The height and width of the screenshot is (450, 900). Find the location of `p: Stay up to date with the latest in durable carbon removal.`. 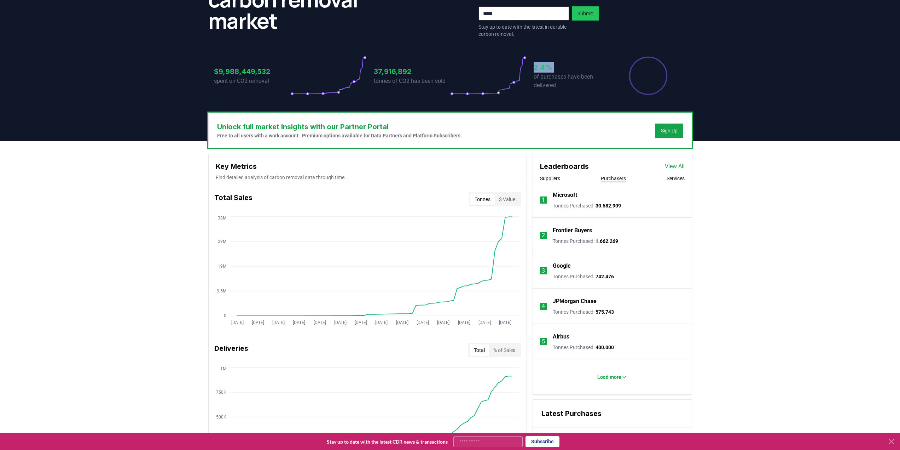

p: Stay up to date with the latest in durable carbon removal. is located at coordinates (524, 30).